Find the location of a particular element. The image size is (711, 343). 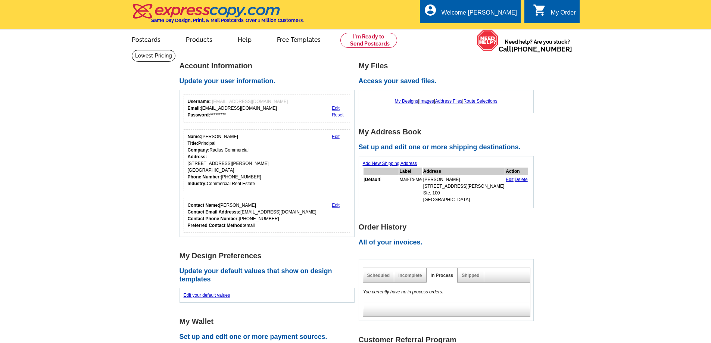

td: Mail-To-Me is located at coordinates (411, 190).